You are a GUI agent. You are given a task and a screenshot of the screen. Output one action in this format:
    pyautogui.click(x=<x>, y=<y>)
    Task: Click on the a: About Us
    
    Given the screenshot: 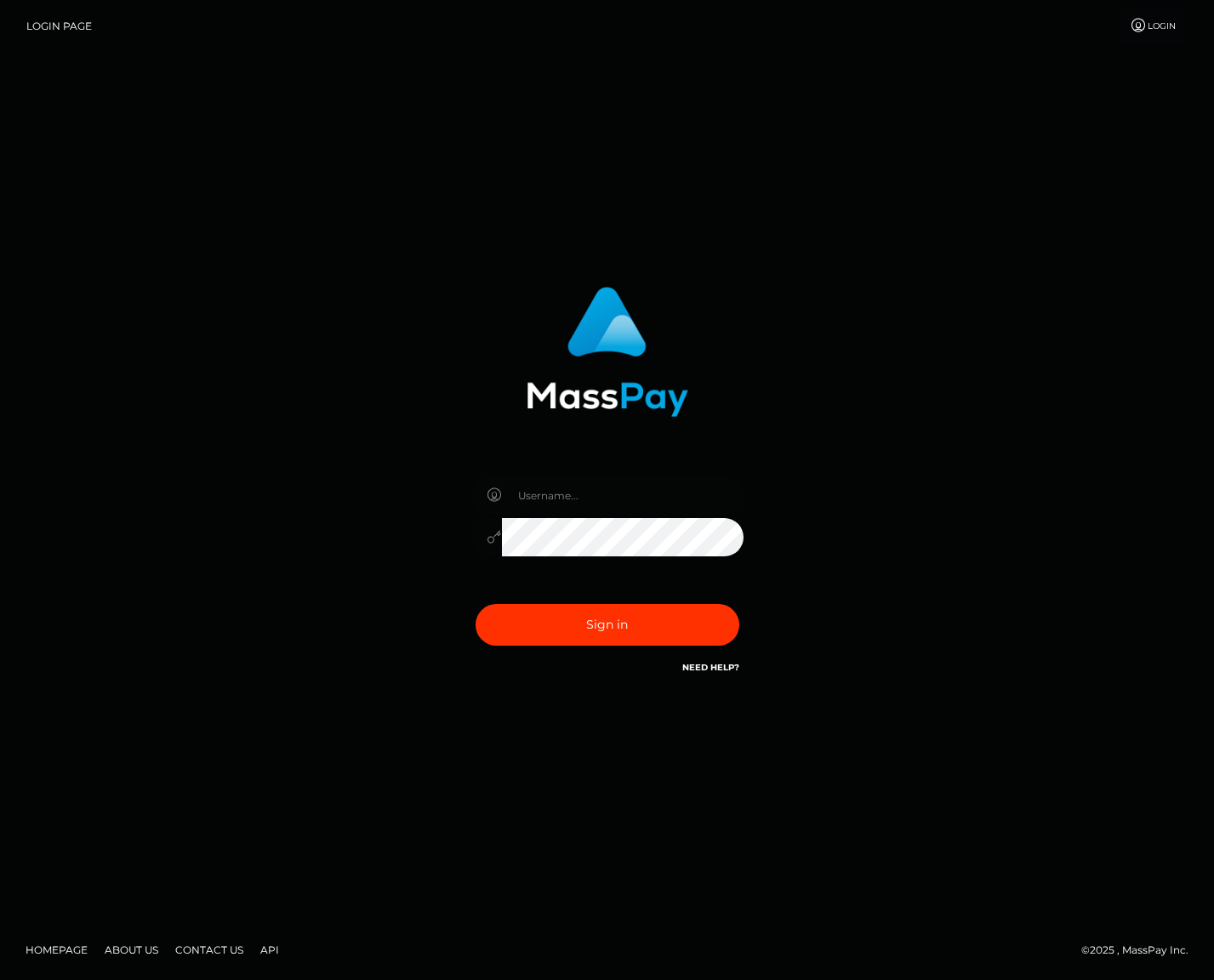 What is the action you would take?
    pyautogui.click(x=131, y=949)
    